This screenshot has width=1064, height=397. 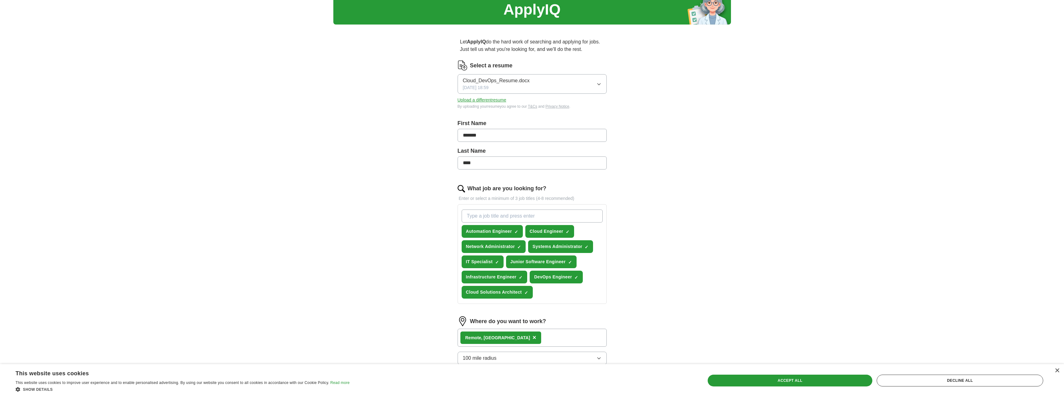 What do you see at coordinates (476, 42) in the screenshot?
I see `strong: ApplyIQ` at bounding box center [476, 42].